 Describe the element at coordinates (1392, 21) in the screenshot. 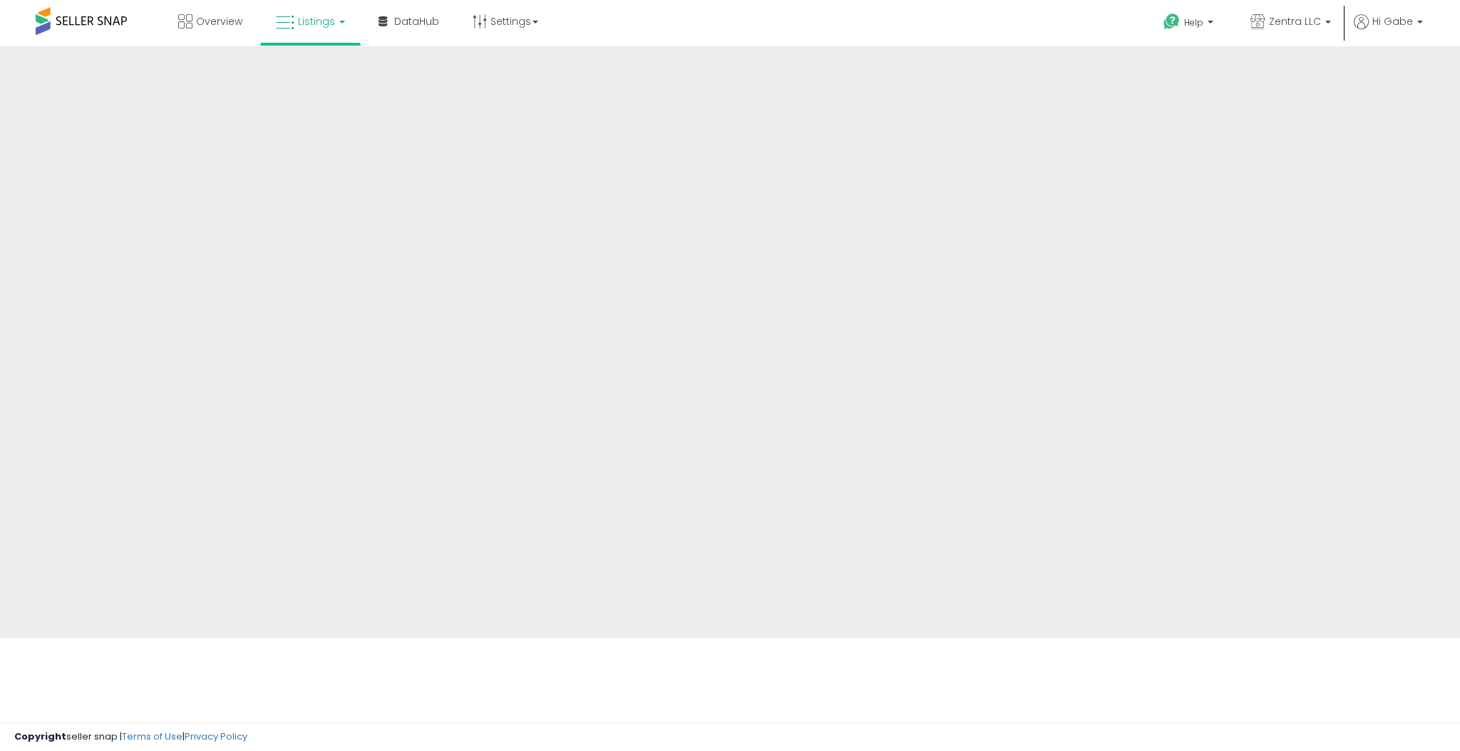

I see `span: Hi Gabe` at that location.